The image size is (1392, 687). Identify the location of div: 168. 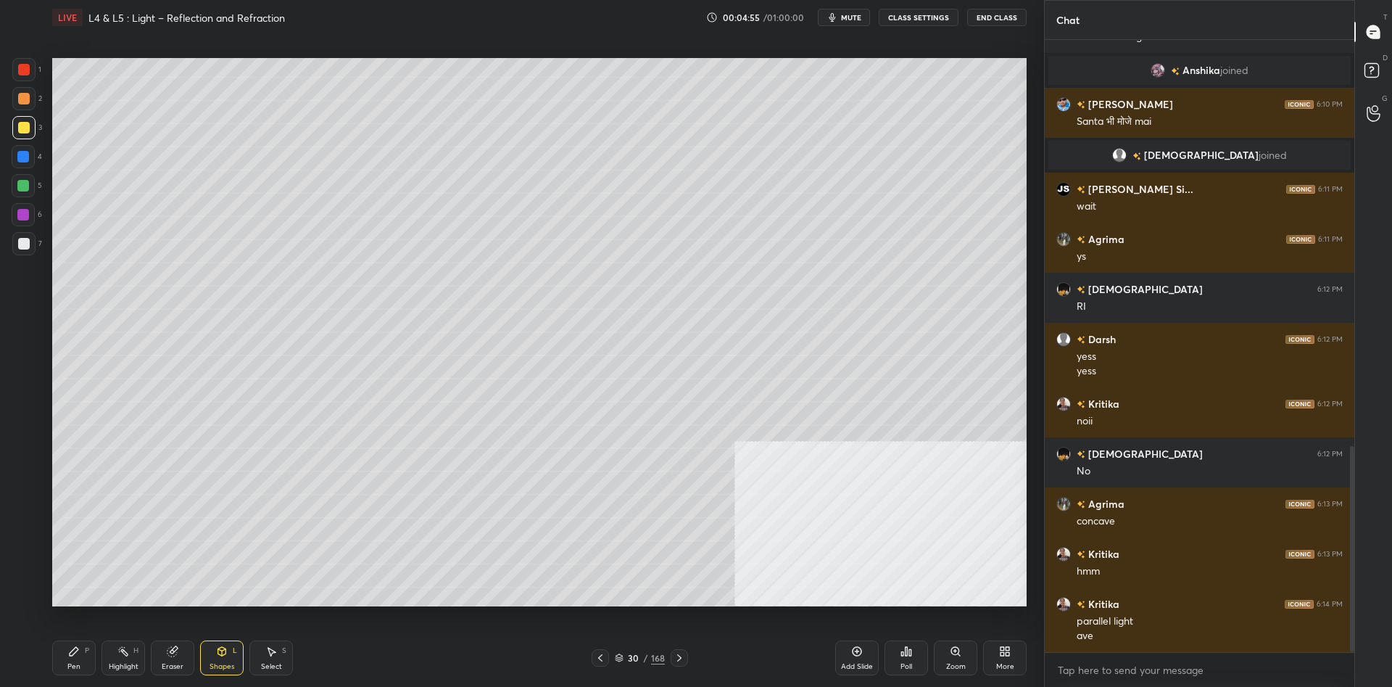
(658, 658).